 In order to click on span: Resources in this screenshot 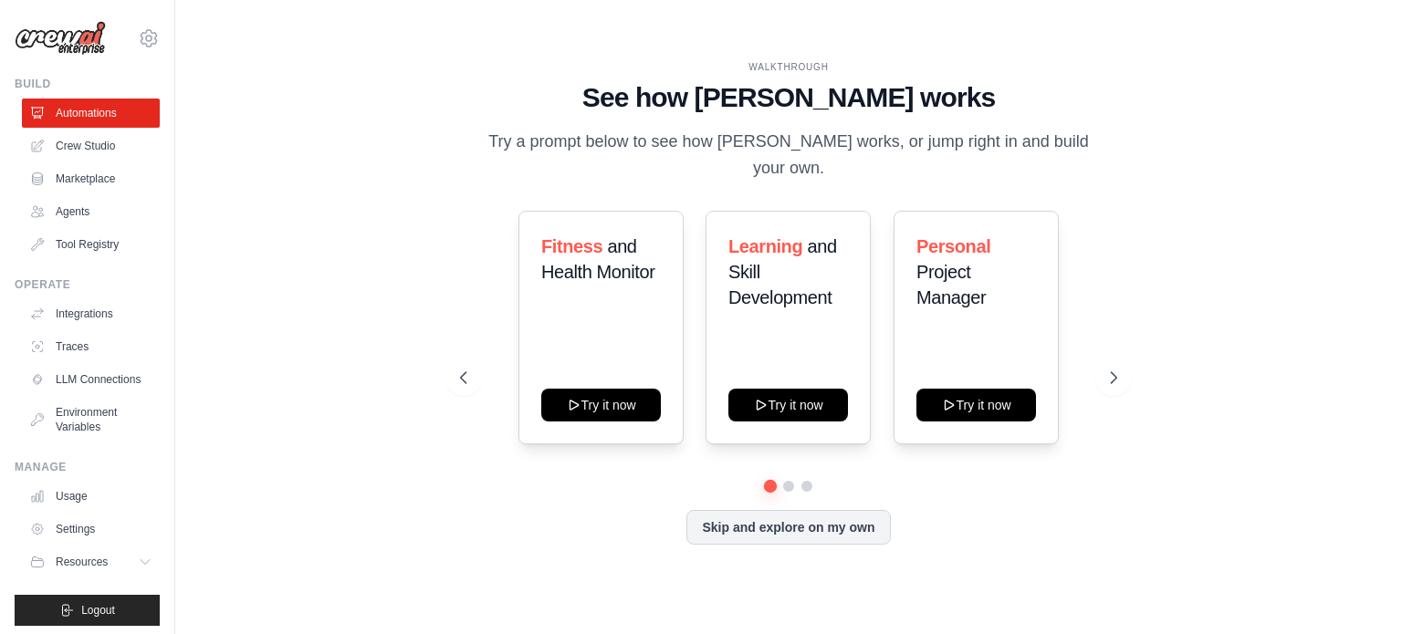, I will do `click(81, 562)`.